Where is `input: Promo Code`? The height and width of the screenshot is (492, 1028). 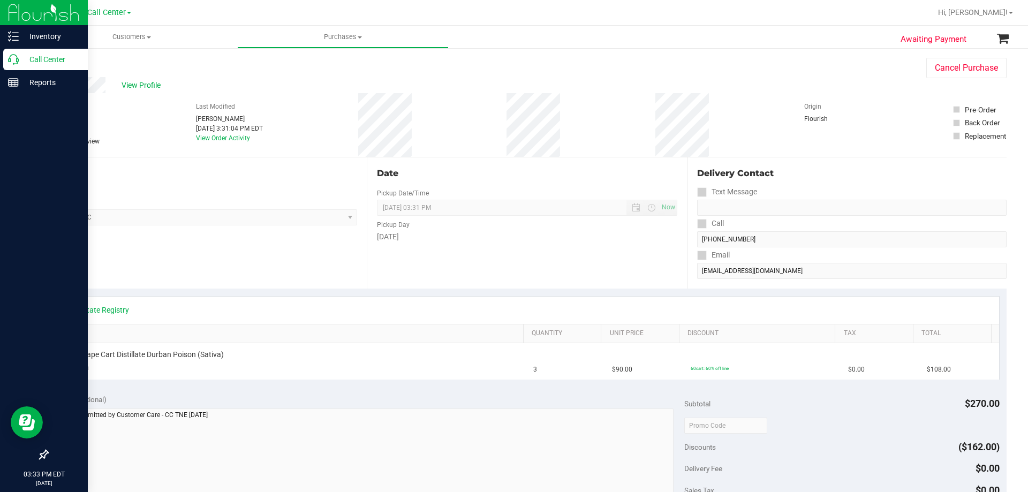 input: Promo Code is located at coordinates (725, 426).